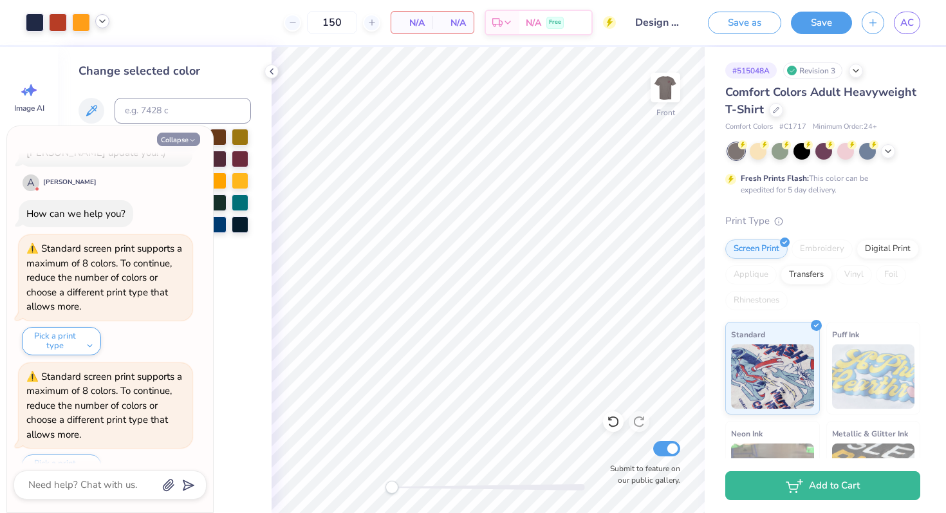  What do you see at coordinates (820, 184) in the screenshot?
I see `div: This color can be expedited for 5 day delivery.` at bounding box center [820, 184].